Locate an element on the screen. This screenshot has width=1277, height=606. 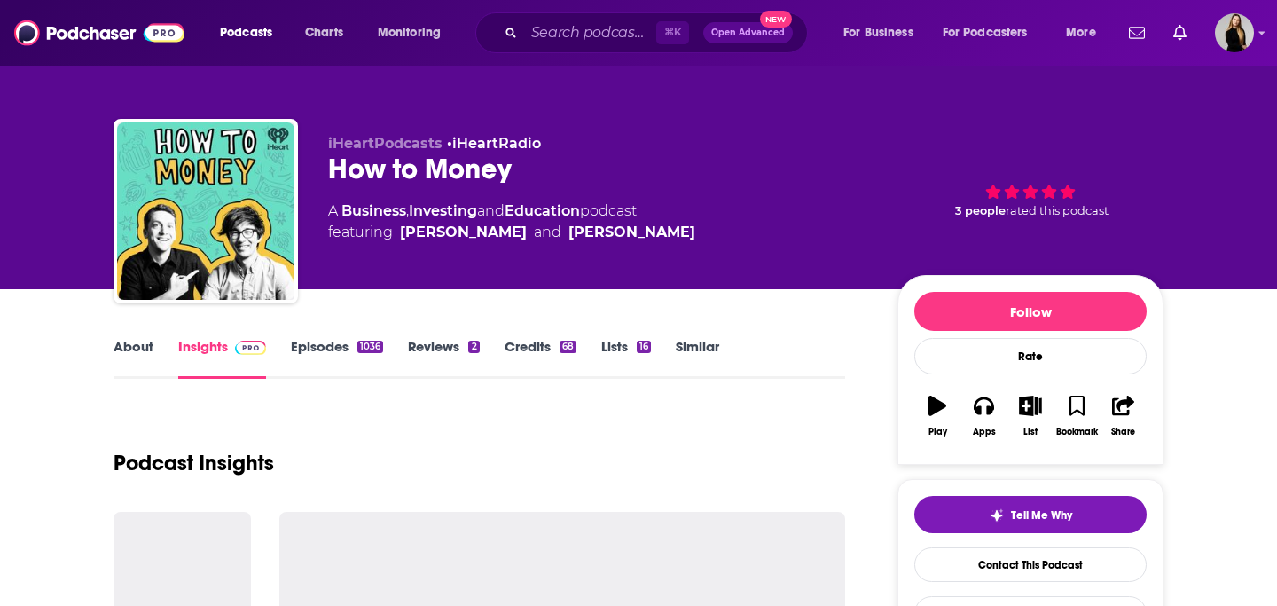
a: Lists16 is located at coordinates (626, 358).